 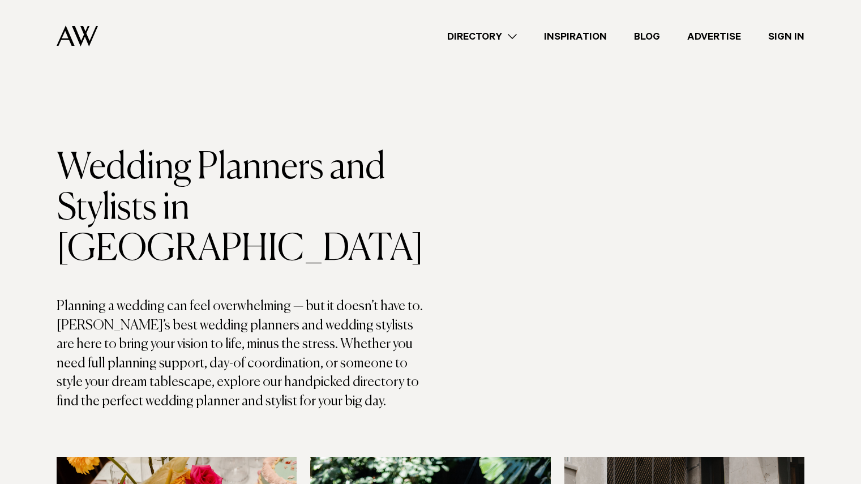 I want to click on a: Directory, so click(x=481, y=36).